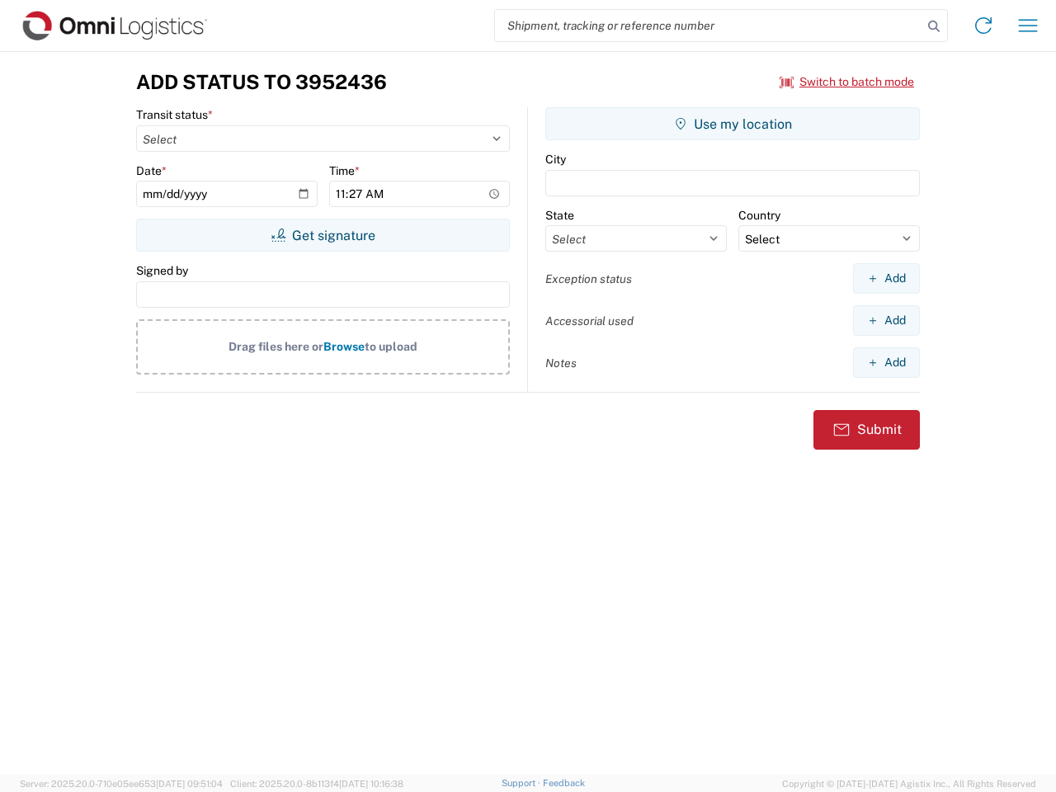 The image size is (1056, 792). Describe the element at coordinates (559, 215) in the screenshot. I see `label: State` at that location.